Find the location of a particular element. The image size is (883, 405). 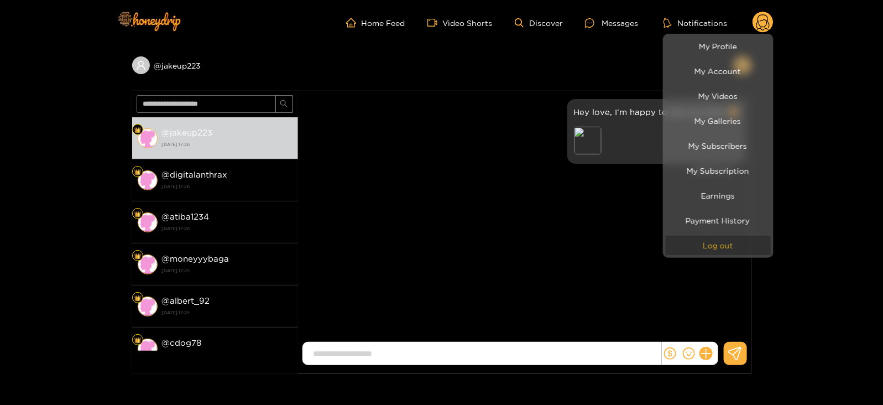

a: My Profile is located at coordinates (718, 46).